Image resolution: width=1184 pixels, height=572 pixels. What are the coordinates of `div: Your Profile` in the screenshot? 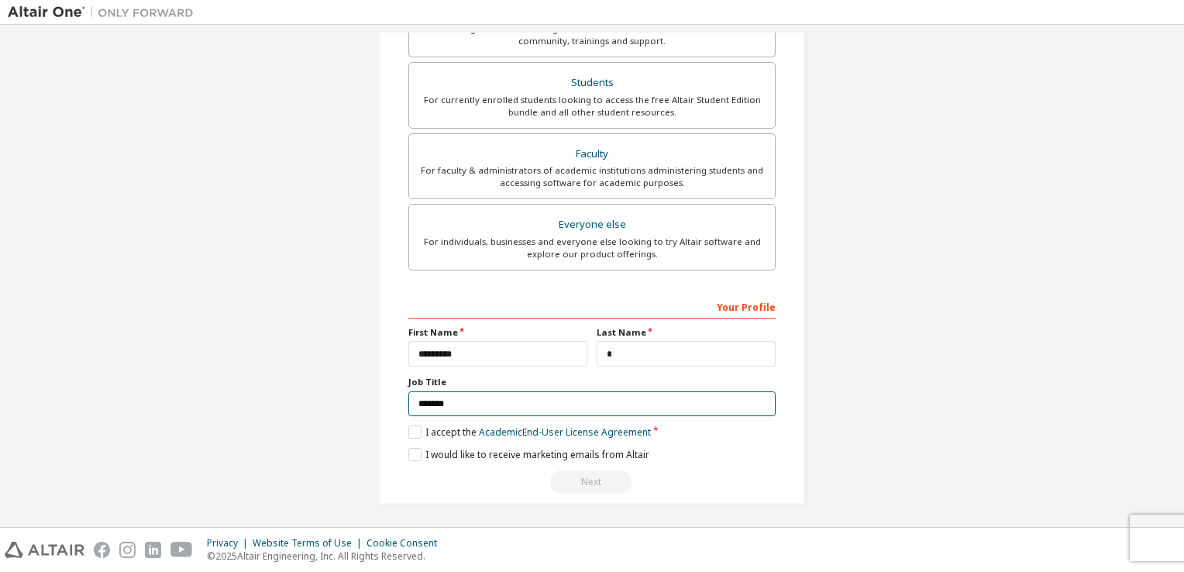 It's located at (592, 306).